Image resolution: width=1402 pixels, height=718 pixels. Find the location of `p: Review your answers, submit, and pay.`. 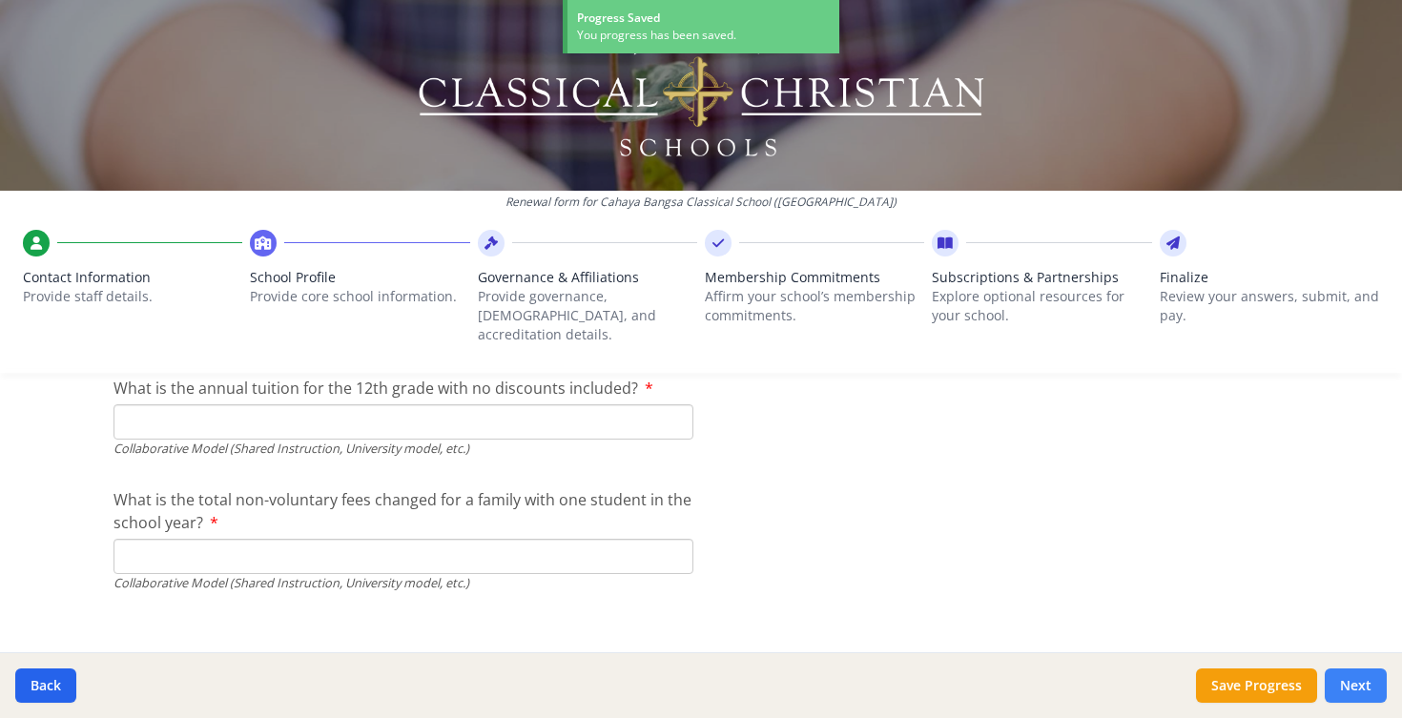

p: Review your answers, submit, and pay. is located at coordinates (1269, 306).